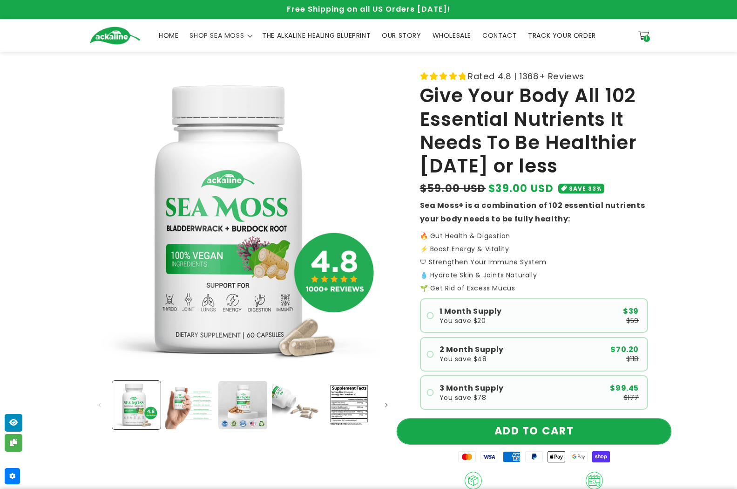 Image resolution: width=737 pixels, height=489 pixels. Describe the element at coordinates (463, 397) in the screenshot. I see `span: You save $78` at that location.